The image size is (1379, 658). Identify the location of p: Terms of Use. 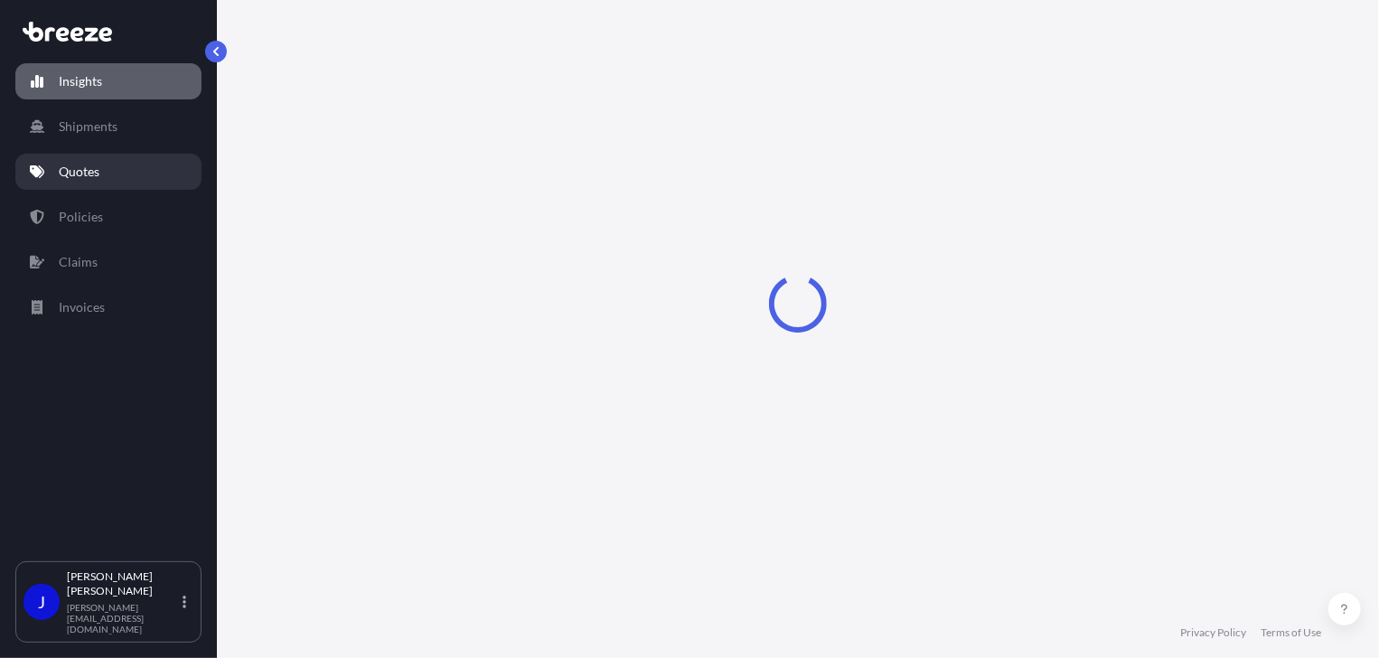
(1290, 632).